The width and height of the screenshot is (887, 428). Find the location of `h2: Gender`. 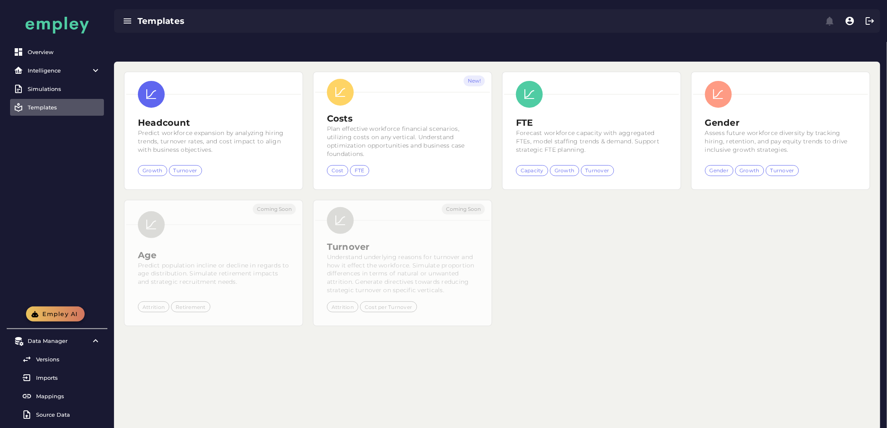

h2: Gender is located at coordinates (780, 123).